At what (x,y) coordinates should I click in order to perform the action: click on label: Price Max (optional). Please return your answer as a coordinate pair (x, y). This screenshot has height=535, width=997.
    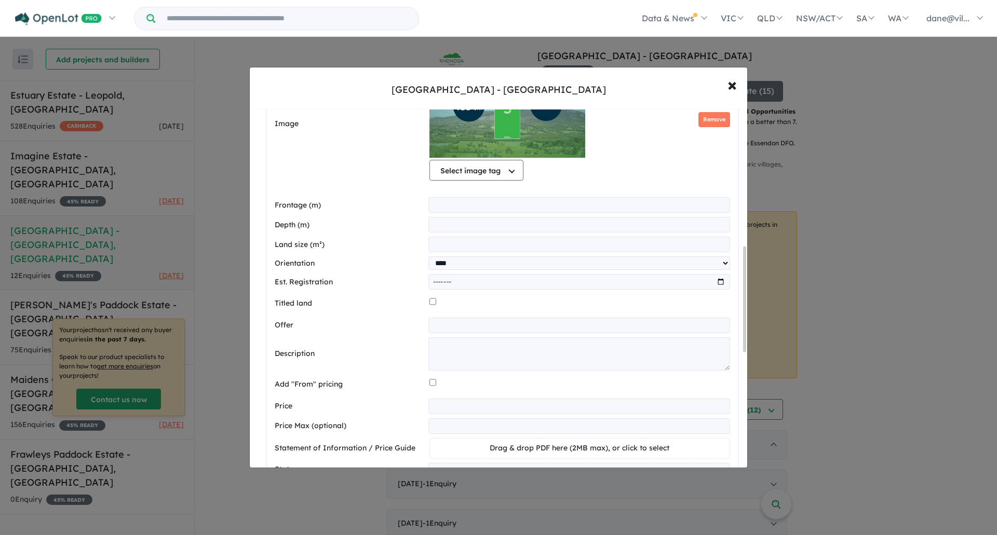
    Looking at the image, I should click on (349, 426).